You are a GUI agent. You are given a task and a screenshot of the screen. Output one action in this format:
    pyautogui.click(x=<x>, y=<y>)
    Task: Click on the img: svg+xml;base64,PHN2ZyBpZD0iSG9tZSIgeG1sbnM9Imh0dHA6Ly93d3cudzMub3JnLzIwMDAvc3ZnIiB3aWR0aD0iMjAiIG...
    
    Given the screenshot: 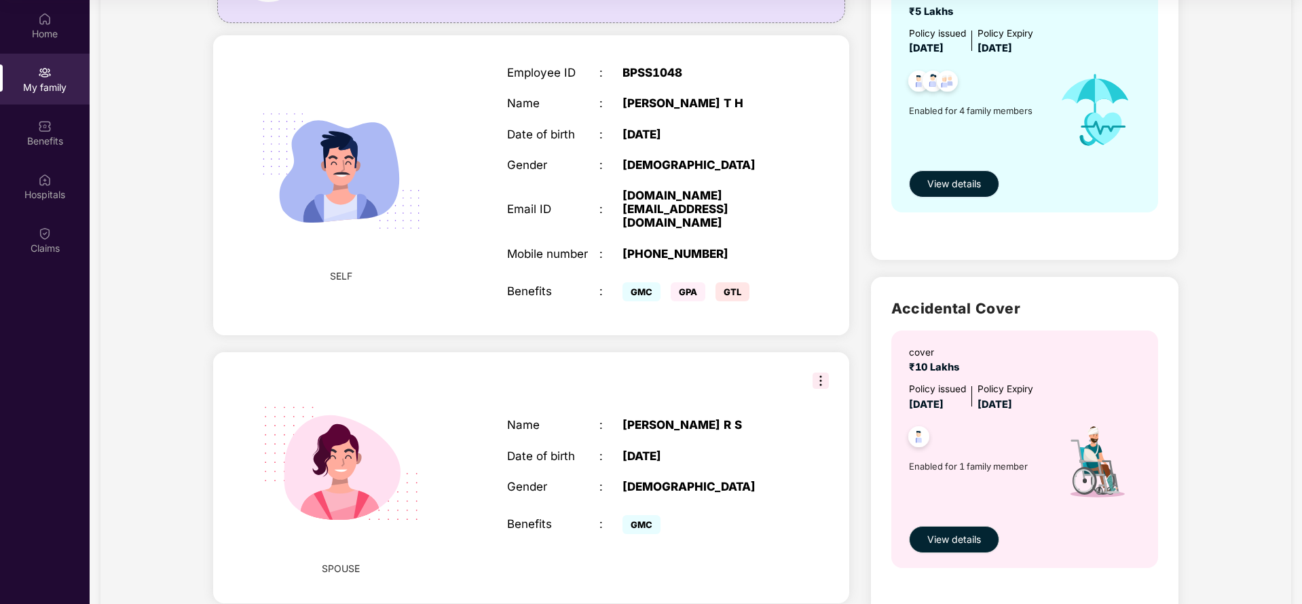 What is the action you would take?
    pyautogui.click(x=45, y=19)
    